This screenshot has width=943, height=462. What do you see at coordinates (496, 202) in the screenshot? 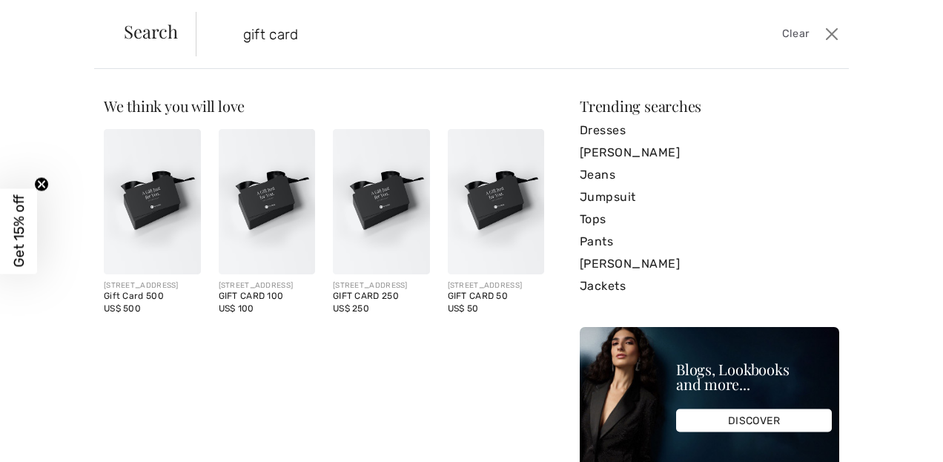
I see `img: GIFT CARD 50. Black` at bounding box center [496, 202].